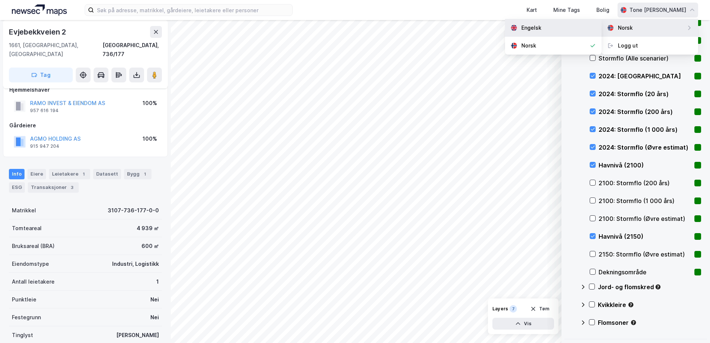 This screenshot has width=710, height=343. I want to click on div: Jord- og flomskred, so click(649, 287).